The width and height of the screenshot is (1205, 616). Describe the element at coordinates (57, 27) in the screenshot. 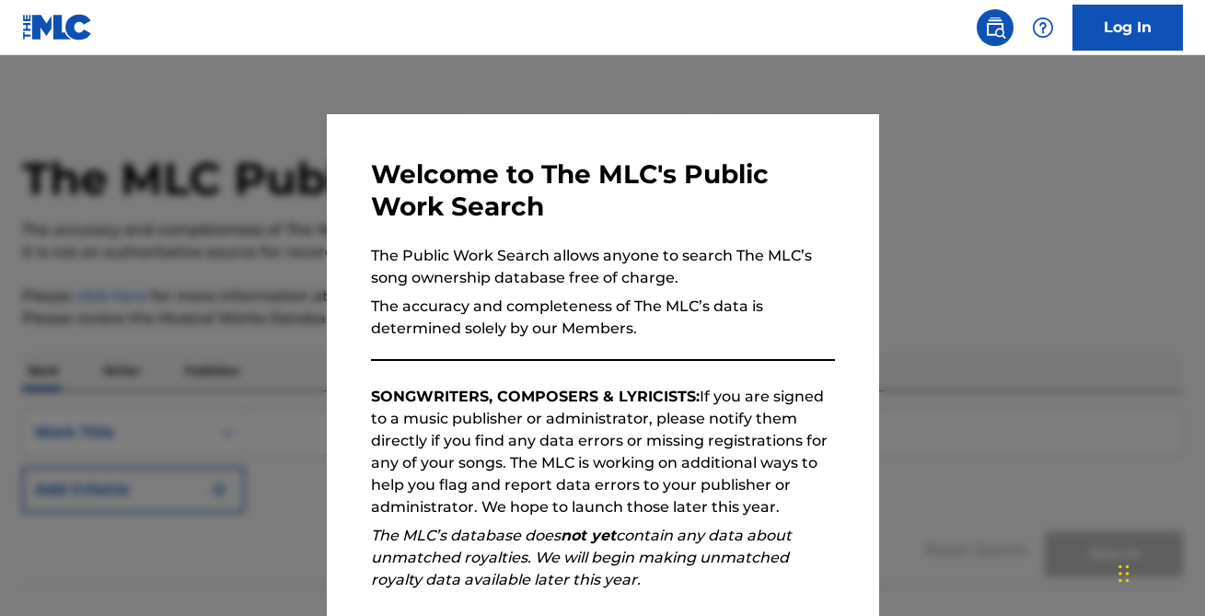

I see `img: MLC Logo` at that location.